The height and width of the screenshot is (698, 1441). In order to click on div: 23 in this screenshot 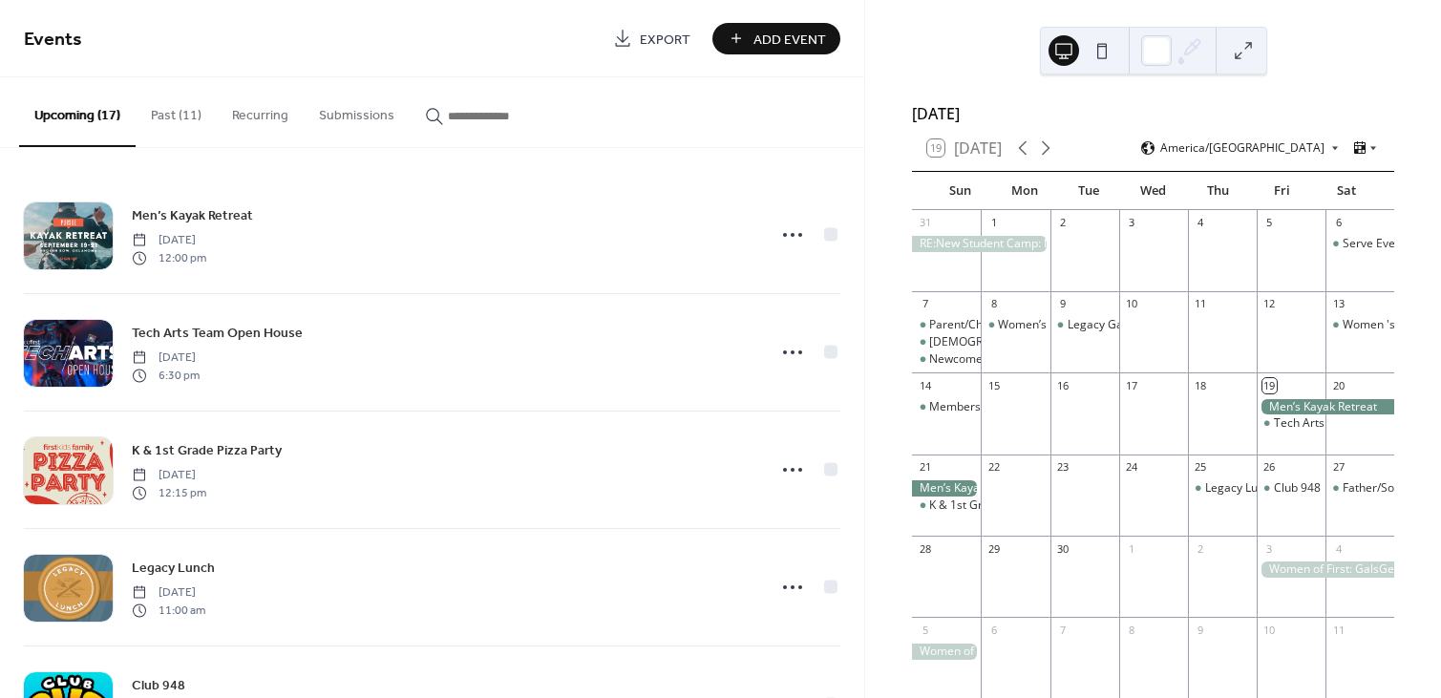, I will do `click(1063, 467)`.